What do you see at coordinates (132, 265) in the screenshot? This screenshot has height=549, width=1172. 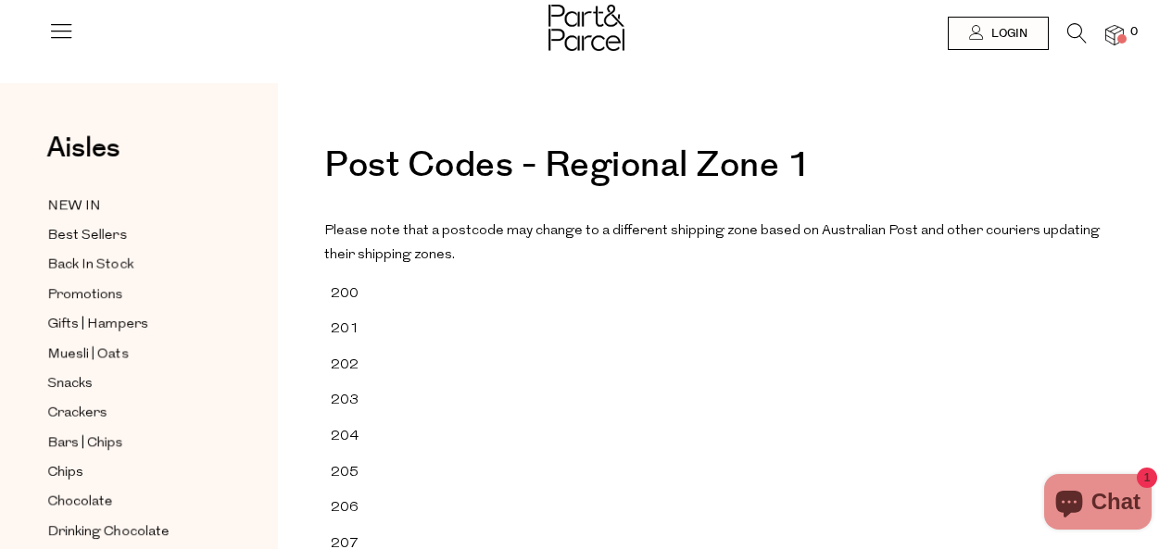 I see `a: Back In Stock` at bounding box center [132, 265].